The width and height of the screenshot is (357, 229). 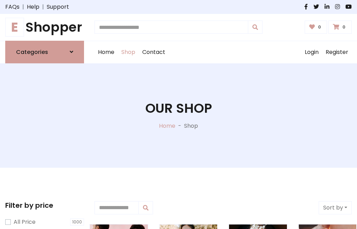 What do you see at coordinates (178, 108) in the screenshot?
I see `h1: Our Shop` at bounding box center [178, 108].